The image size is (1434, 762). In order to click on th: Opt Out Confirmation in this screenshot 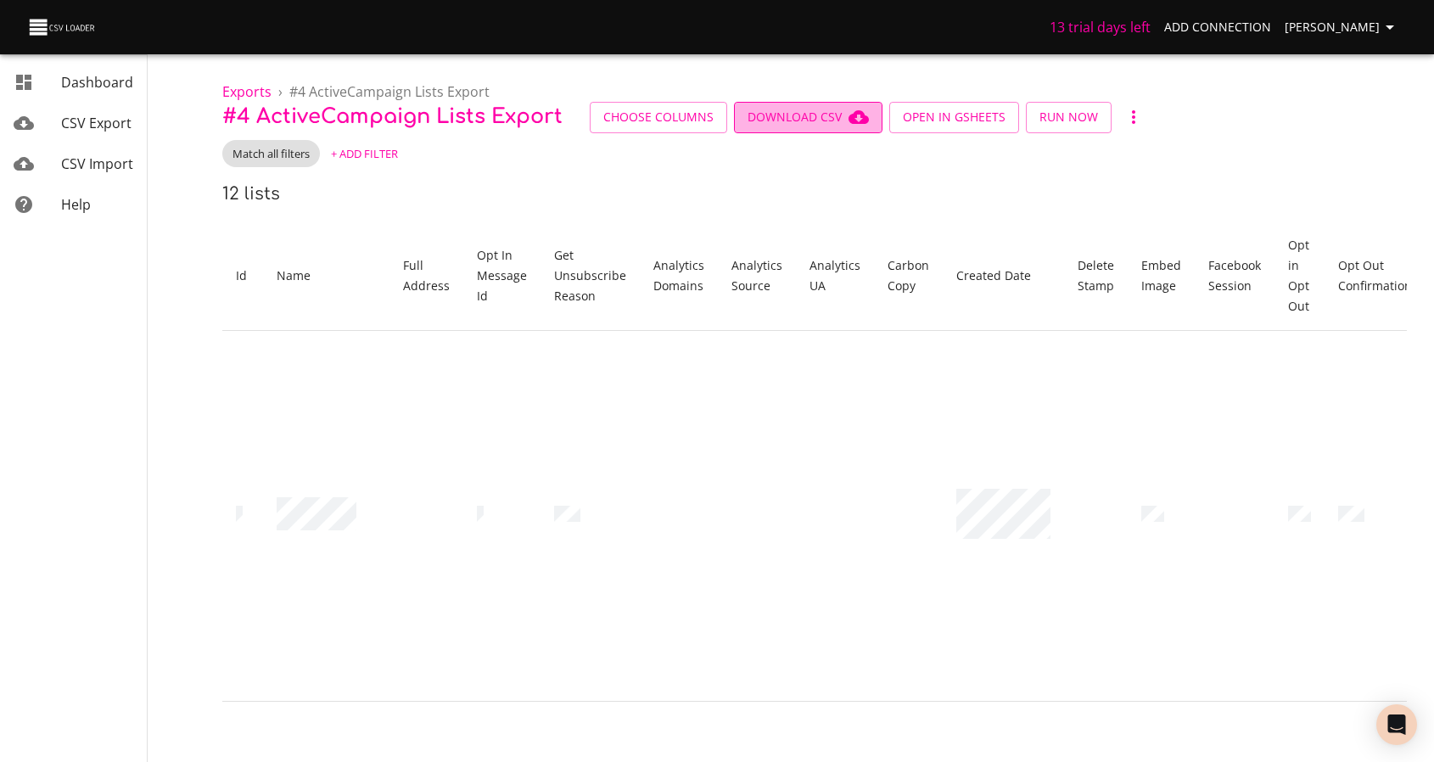, I will do `click(1375, 276)`.